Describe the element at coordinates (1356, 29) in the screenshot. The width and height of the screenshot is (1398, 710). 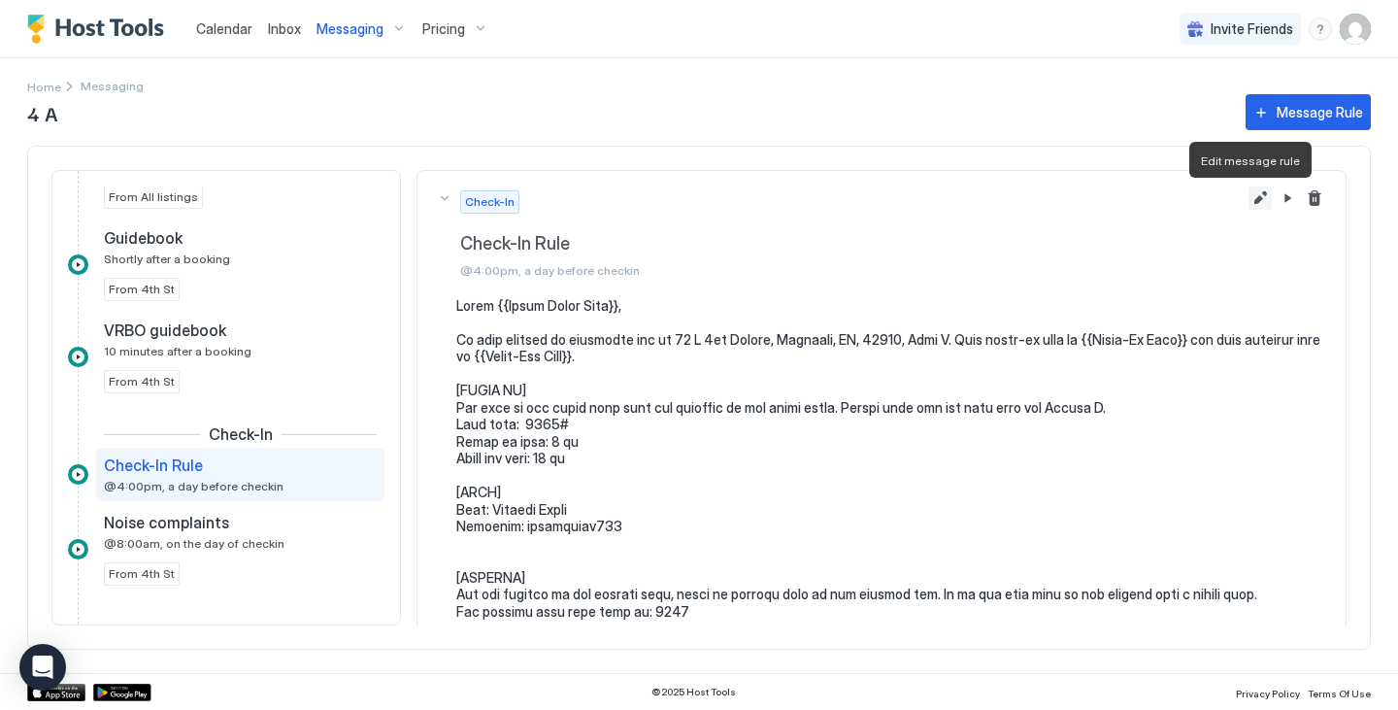
I see `div: User profile` at that location.